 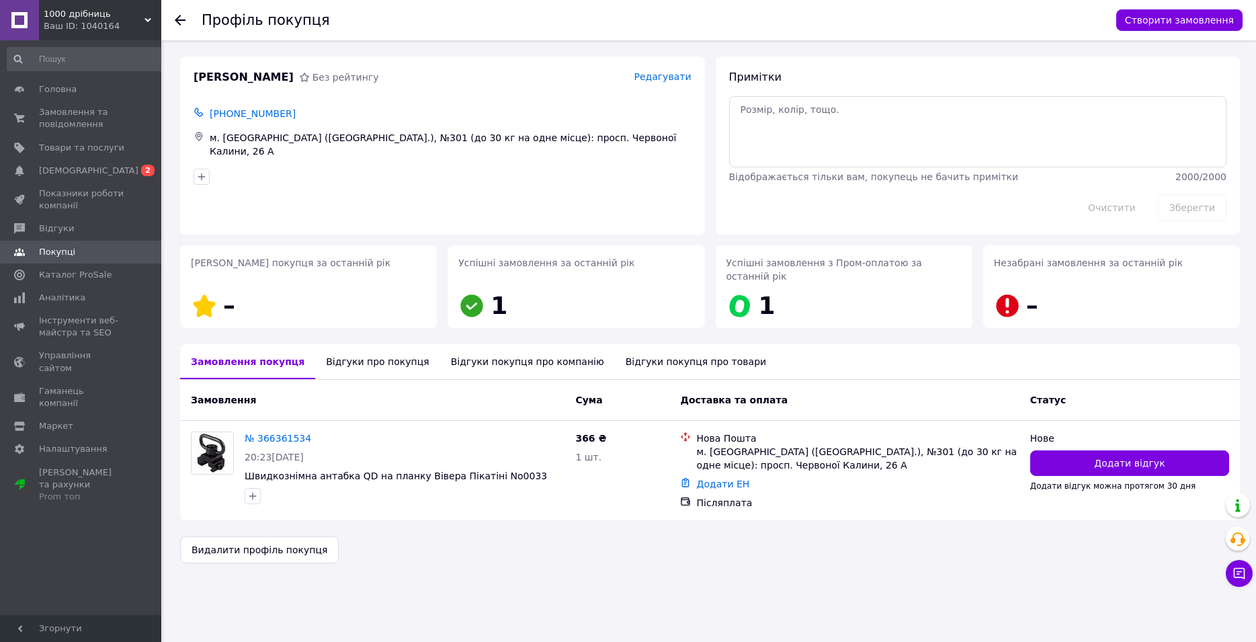 I want to click on input: Пошук, so click(x=86, y=59).